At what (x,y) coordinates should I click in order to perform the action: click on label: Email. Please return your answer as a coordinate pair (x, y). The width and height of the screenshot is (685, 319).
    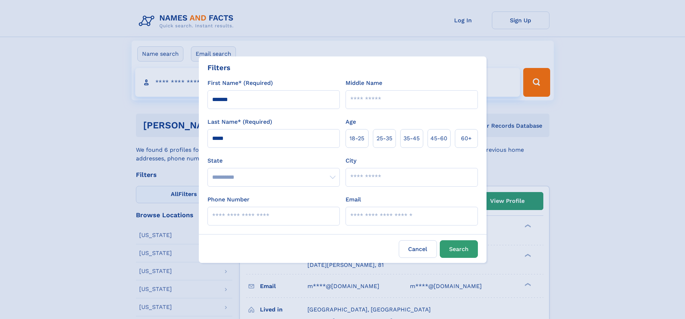
    Looking at the image, I should click on (353, 199).